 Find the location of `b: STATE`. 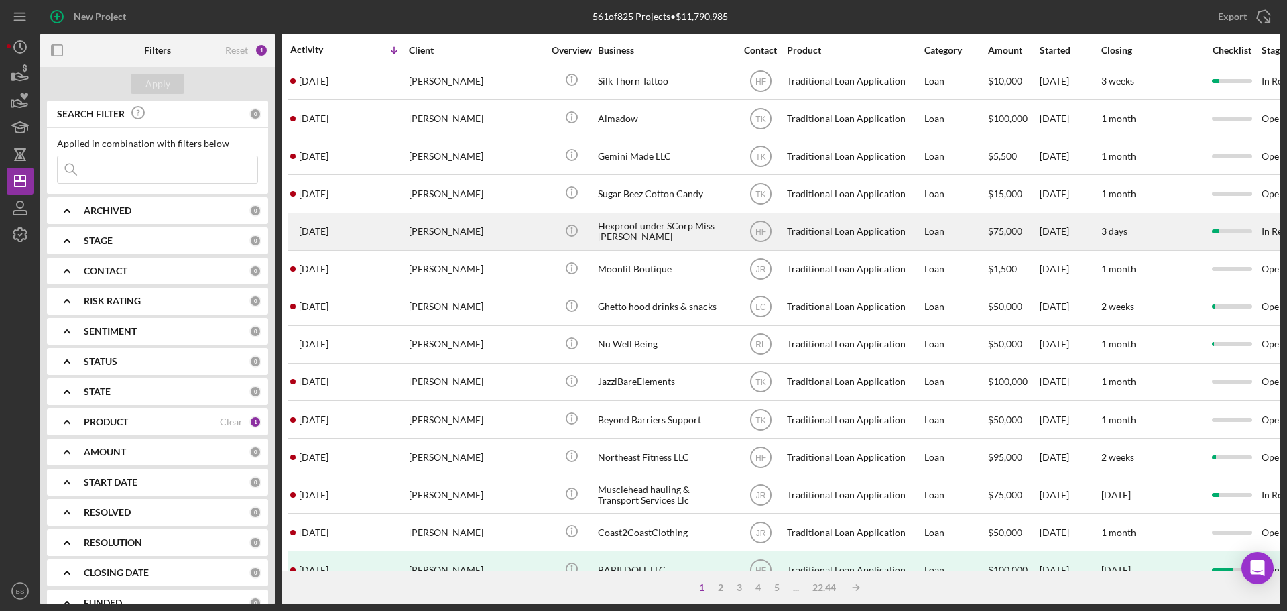

b: STATE is located at coordinates (97, 392).